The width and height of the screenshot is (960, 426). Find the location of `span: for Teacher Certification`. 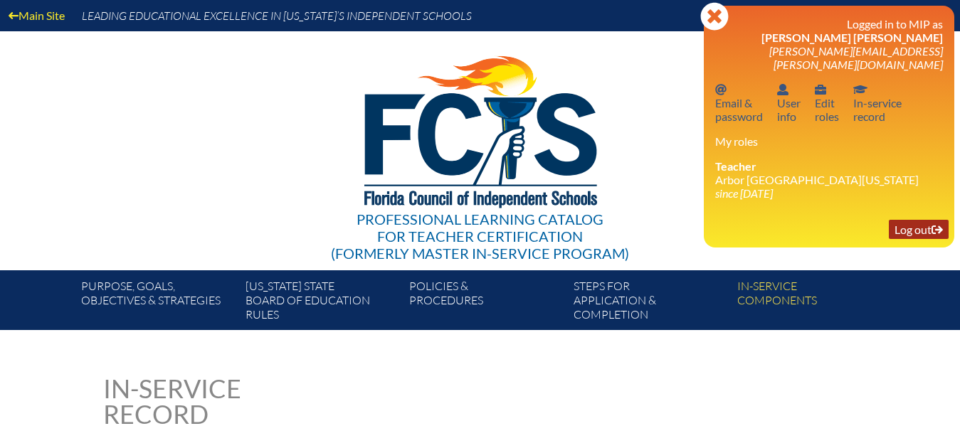

span: for Teacher Certification is located at coordinates (480, 236).